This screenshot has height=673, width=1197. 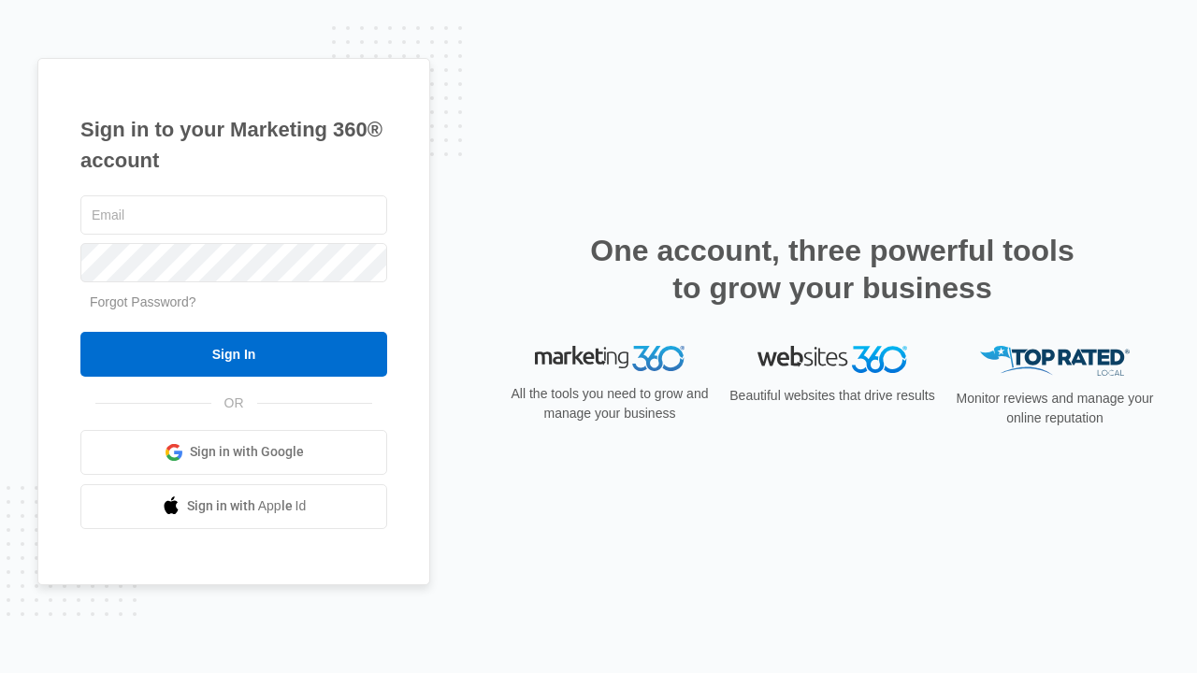 What do you see at coordinates (234, 145) in the screenshot?
I see `h1: Sign in to your Marketing 360® account` at bounding box center [234, 145].